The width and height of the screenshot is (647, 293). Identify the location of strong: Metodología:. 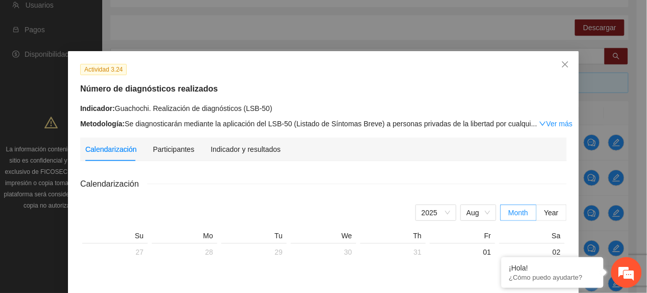
(102, 124).